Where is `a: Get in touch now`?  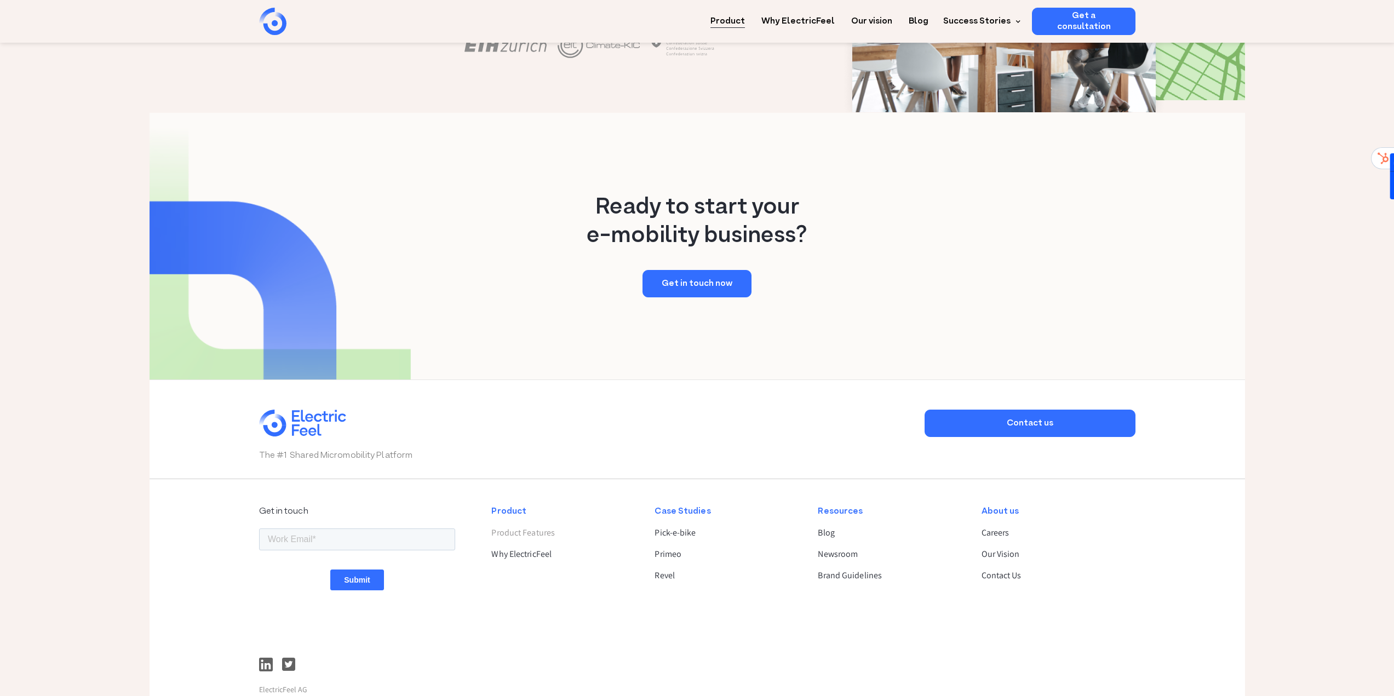
a: Get in touch now is located at coordinates (697, 284).